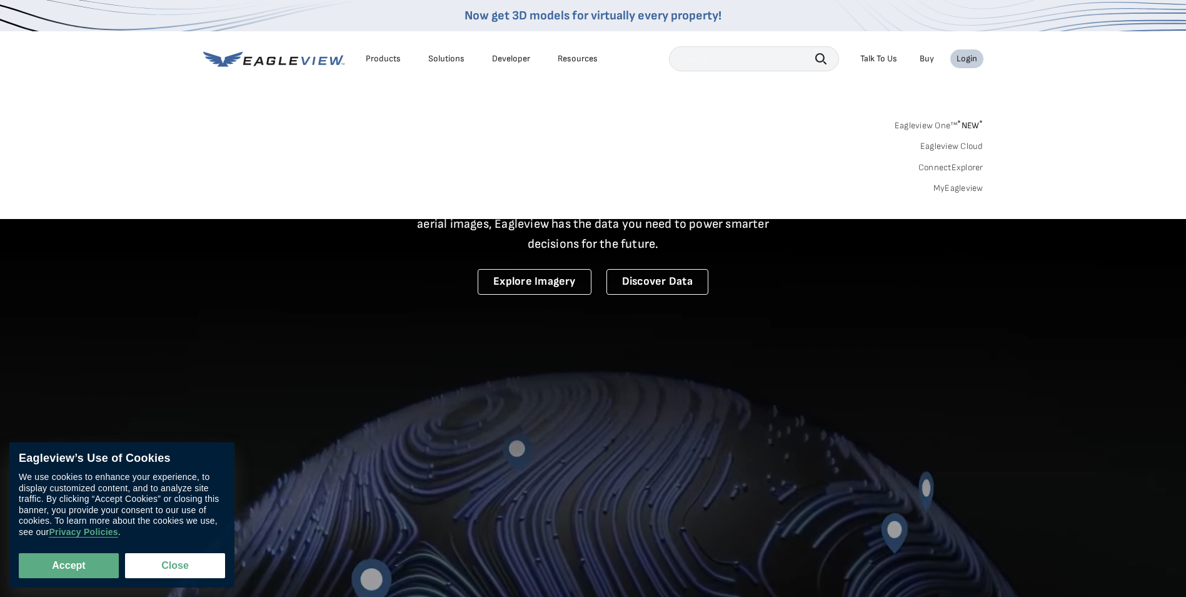 This screenshot has width=1186, height=597. I want to click on div: Eagleview’s Use of Cookies, so click(122, 458).